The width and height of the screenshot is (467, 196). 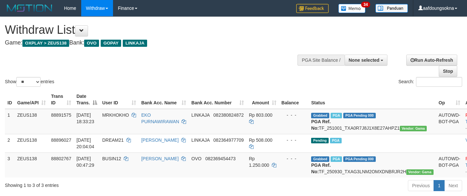 I want to click on span: Rp 803.000, so click(x=261, y=115).